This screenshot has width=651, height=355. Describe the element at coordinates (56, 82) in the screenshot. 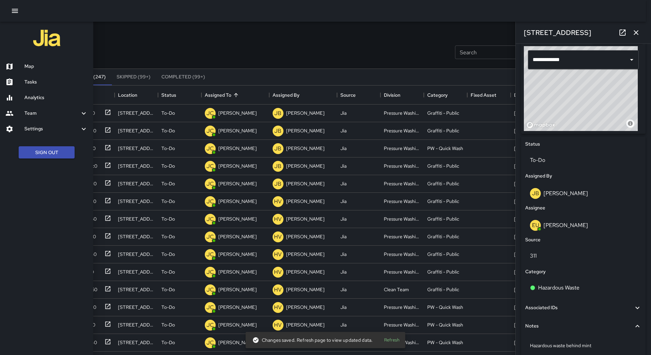

I see `h6: Tasks` at that location.